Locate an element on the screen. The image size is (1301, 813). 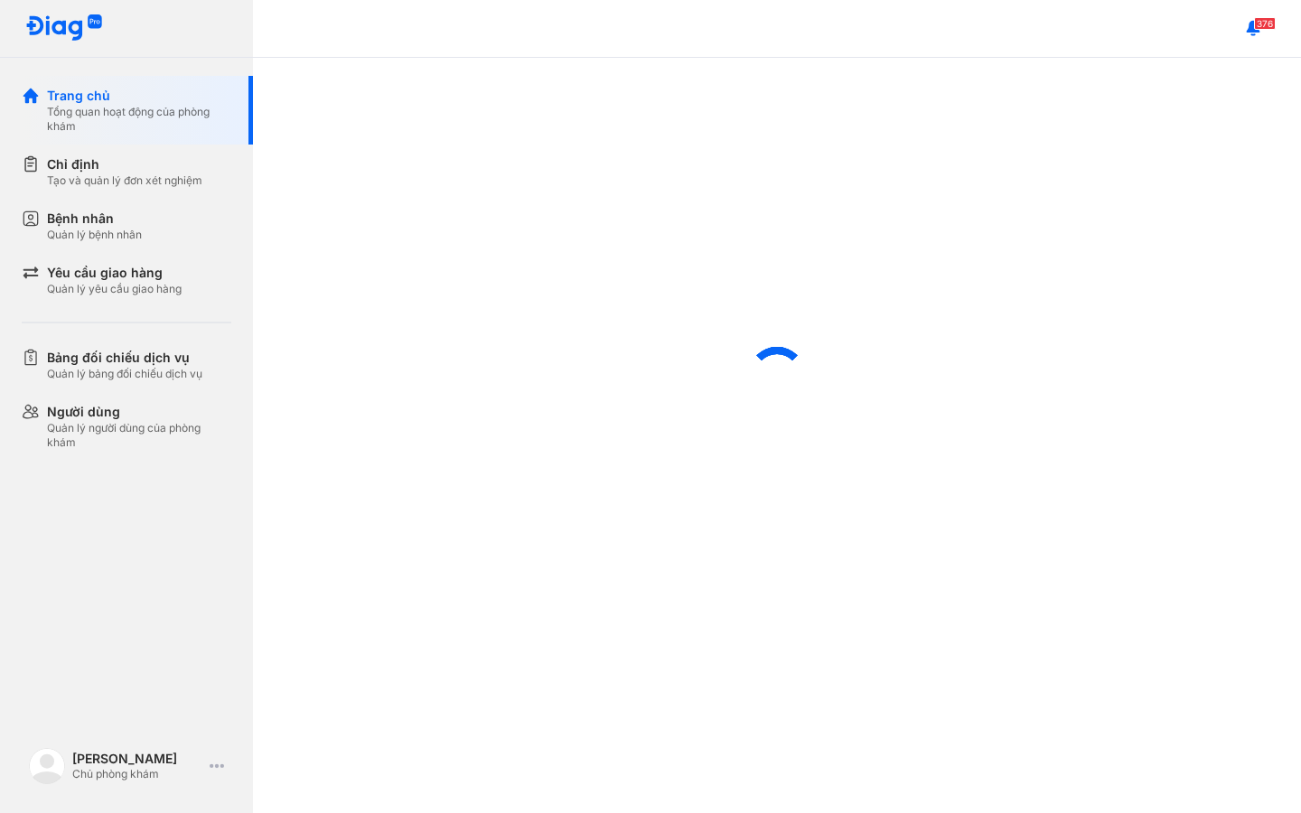
div: Người dùng is located at coordinates (139, 412).